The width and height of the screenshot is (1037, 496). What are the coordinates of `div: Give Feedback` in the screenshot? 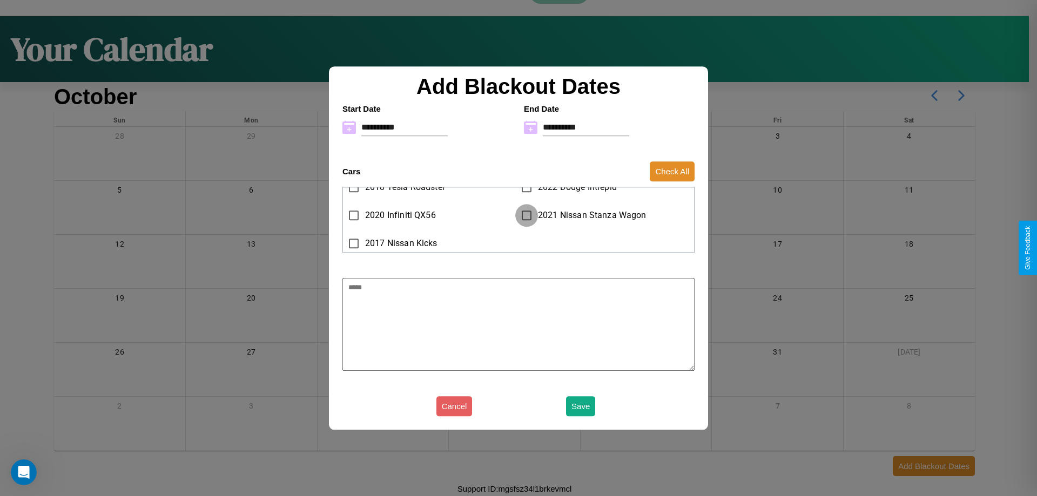 It's located at (1028, 248).